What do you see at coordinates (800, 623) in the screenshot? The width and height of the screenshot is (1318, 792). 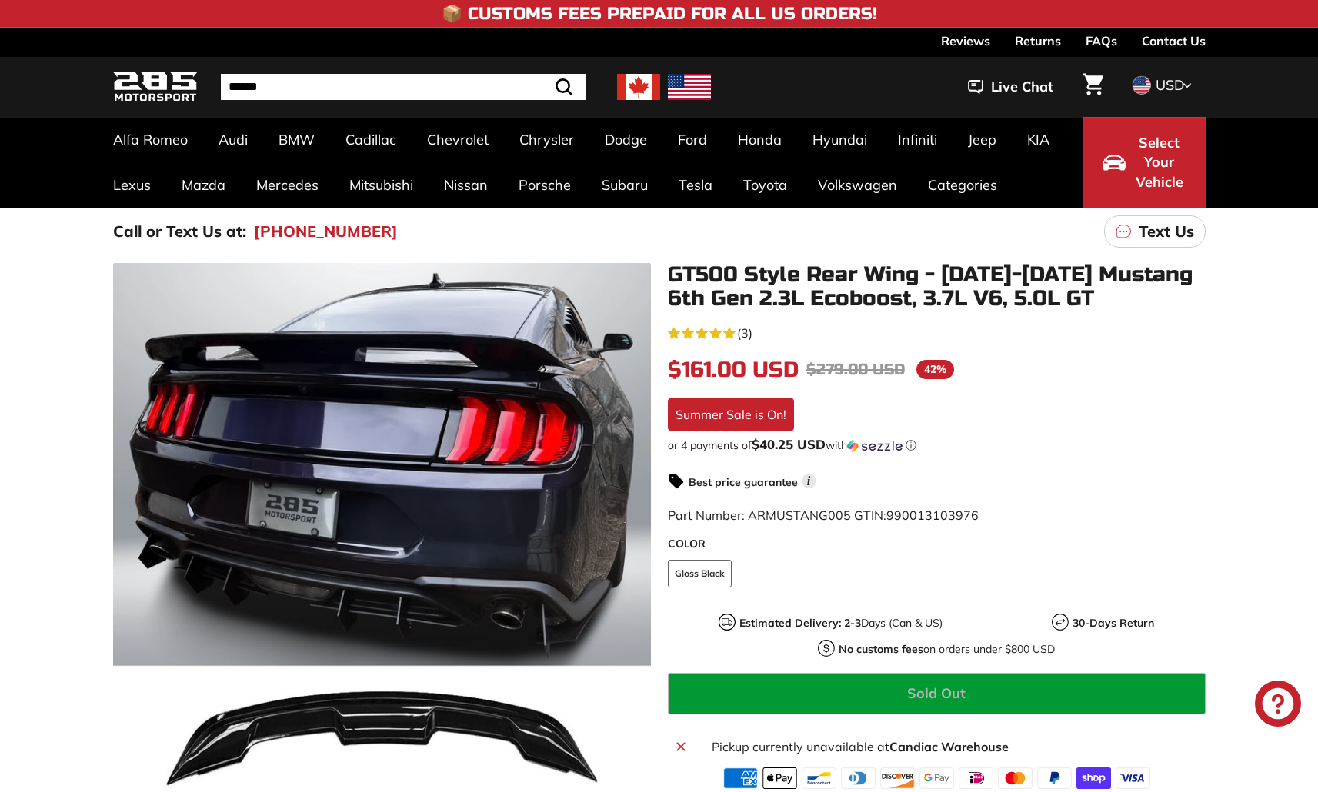 I see `strong: Estimated Delivery: 2-3` at bounding box center [800, 623].